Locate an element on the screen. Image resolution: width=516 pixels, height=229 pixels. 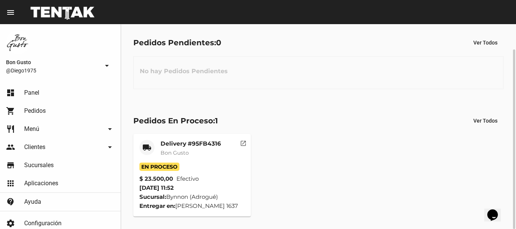
mat-icon: store is located at coordinates (11, 165).